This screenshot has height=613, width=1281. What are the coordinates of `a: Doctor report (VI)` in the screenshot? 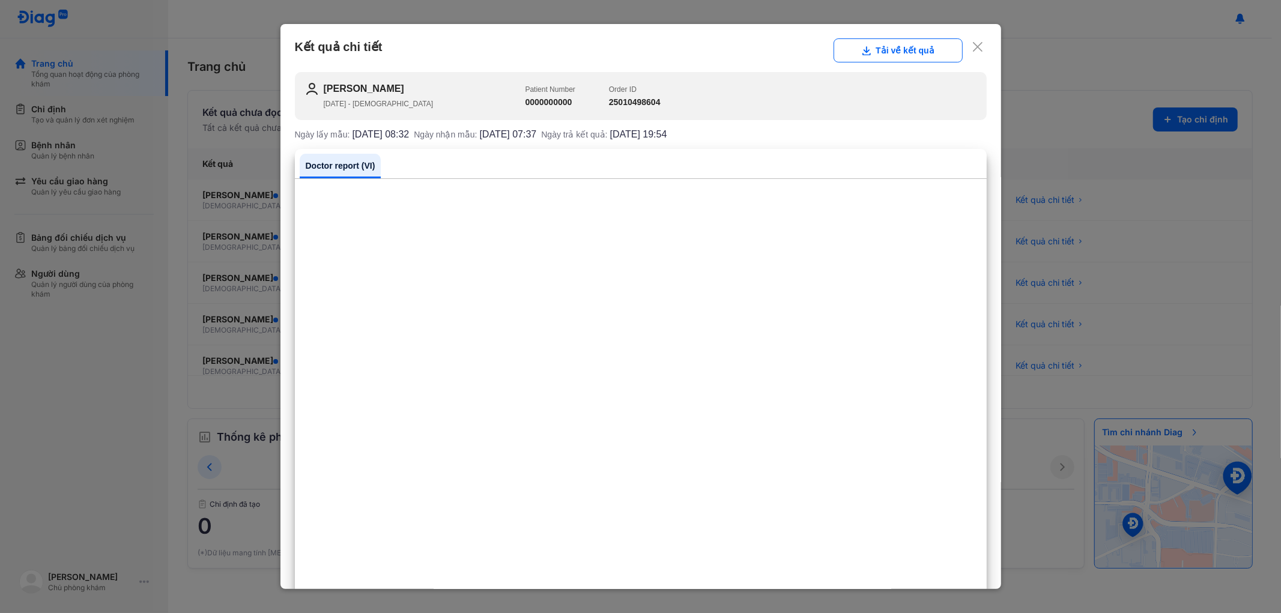 It's located at (341, 166).